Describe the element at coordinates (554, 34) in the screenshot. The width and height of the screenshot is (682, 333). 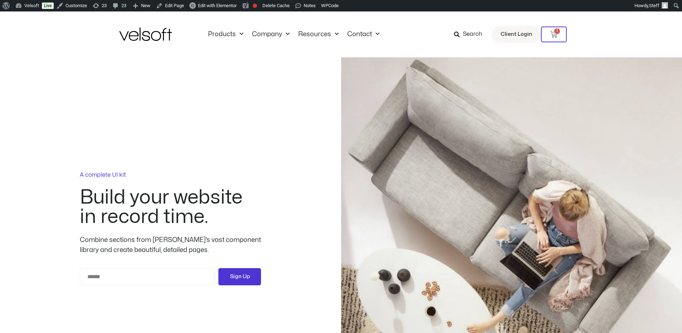
I see `a: 1` at that location.